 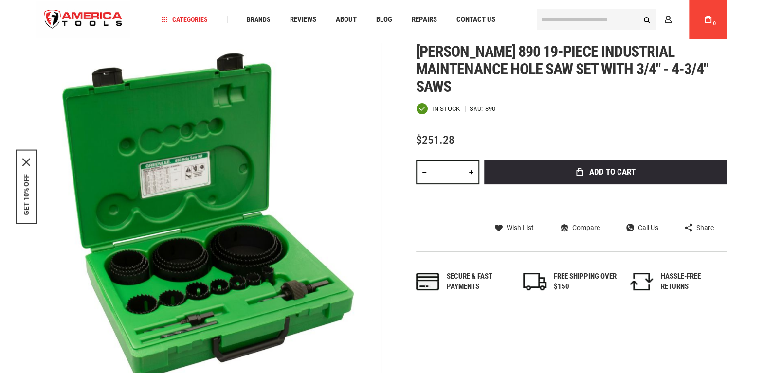 I want to click on a: Contact Us, so click(x=476, y=19).